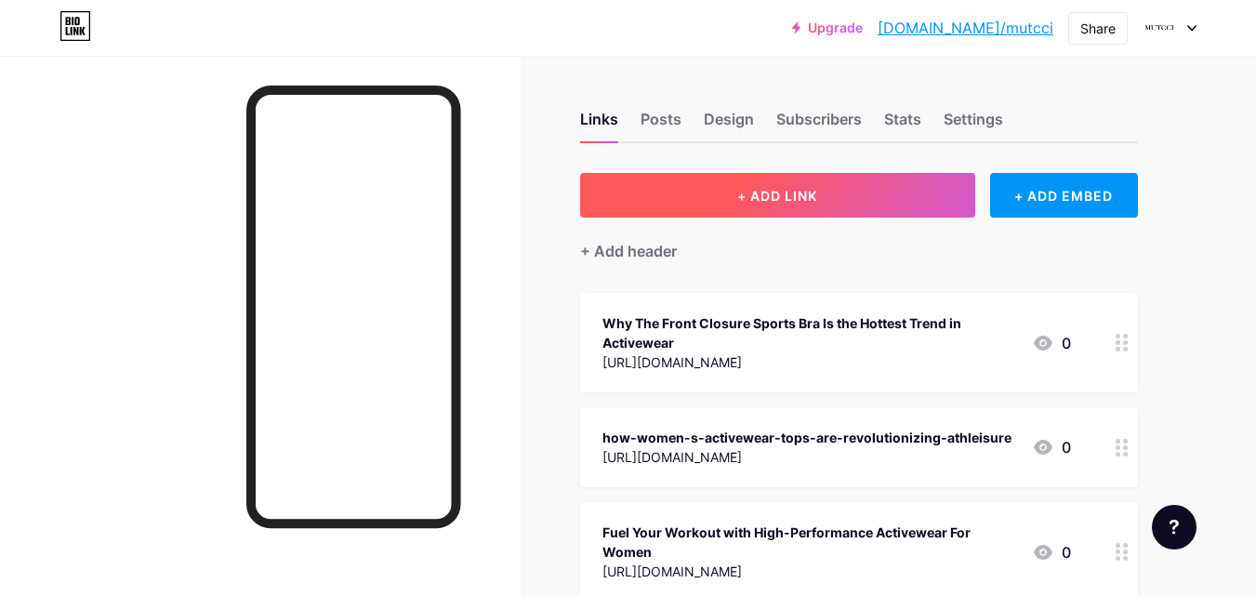 This screenshot has height=596, width=1256. Describe the element at coordinates (810, 542) in the screenshot. I see `div: Fuel Your Workout with High-Performance Activewear For Women` at that location.